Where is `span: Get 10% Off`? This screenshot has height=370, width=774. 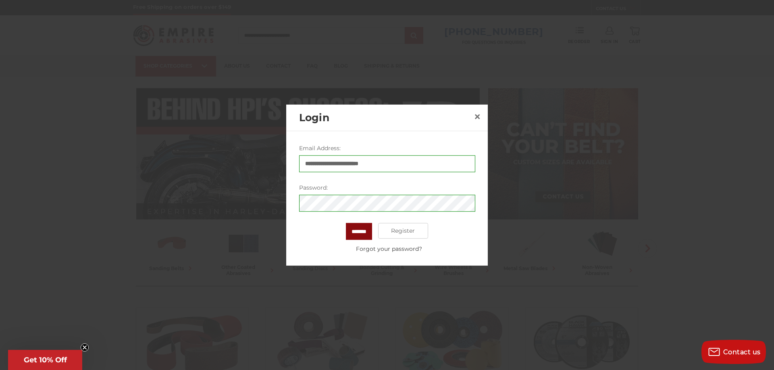 span: Get 10% Off is located at coordinates (45, 360).